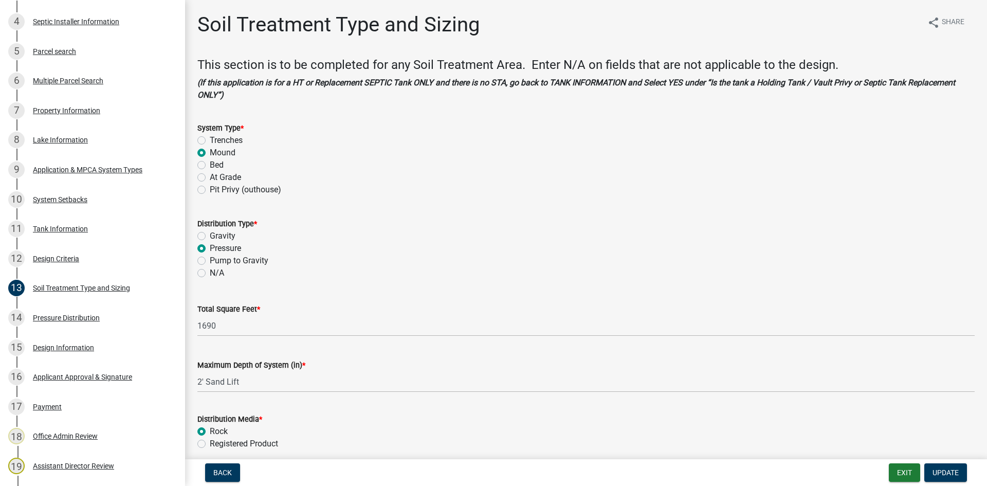 The width and height of the screenshot is (987, 486). I want to click on button: shareShare, so click(946, 22).